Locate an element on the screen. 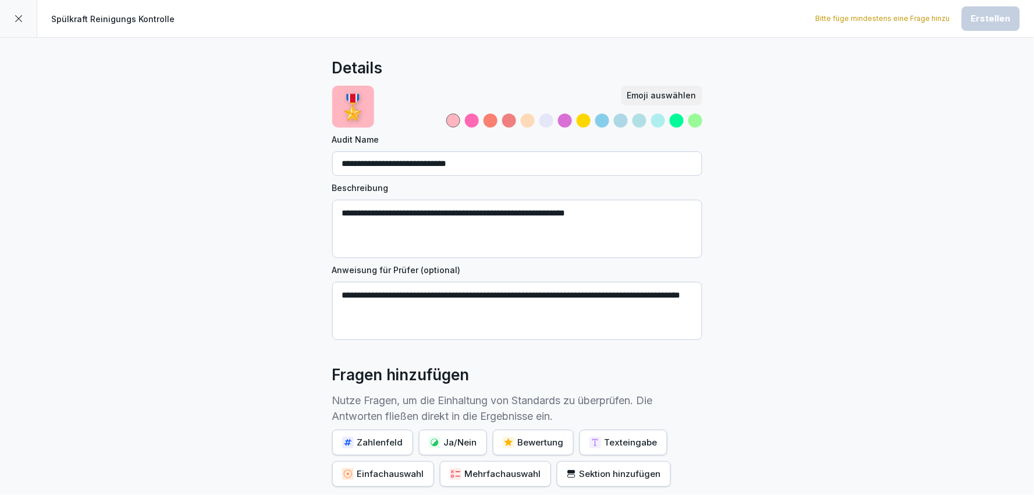 Image resolution: width=1034 pixels, height=495 pixels. div: Erstellen is located at coordinates (991, 19).